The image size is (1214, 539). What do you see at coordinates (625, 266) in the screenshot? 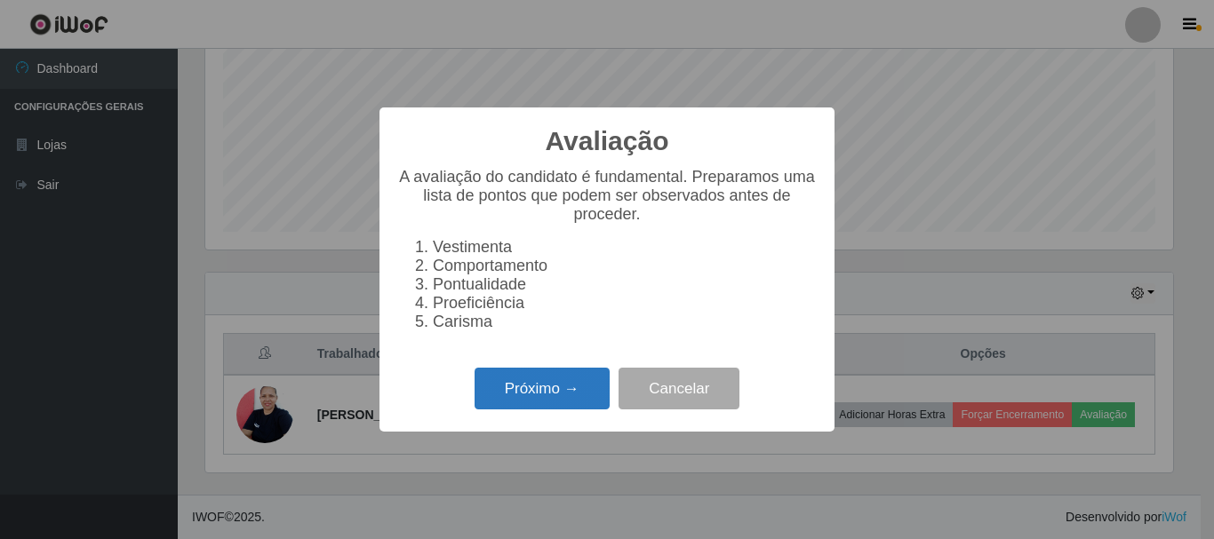
I see `li: Comportamento` at bounding box center [625, 266].